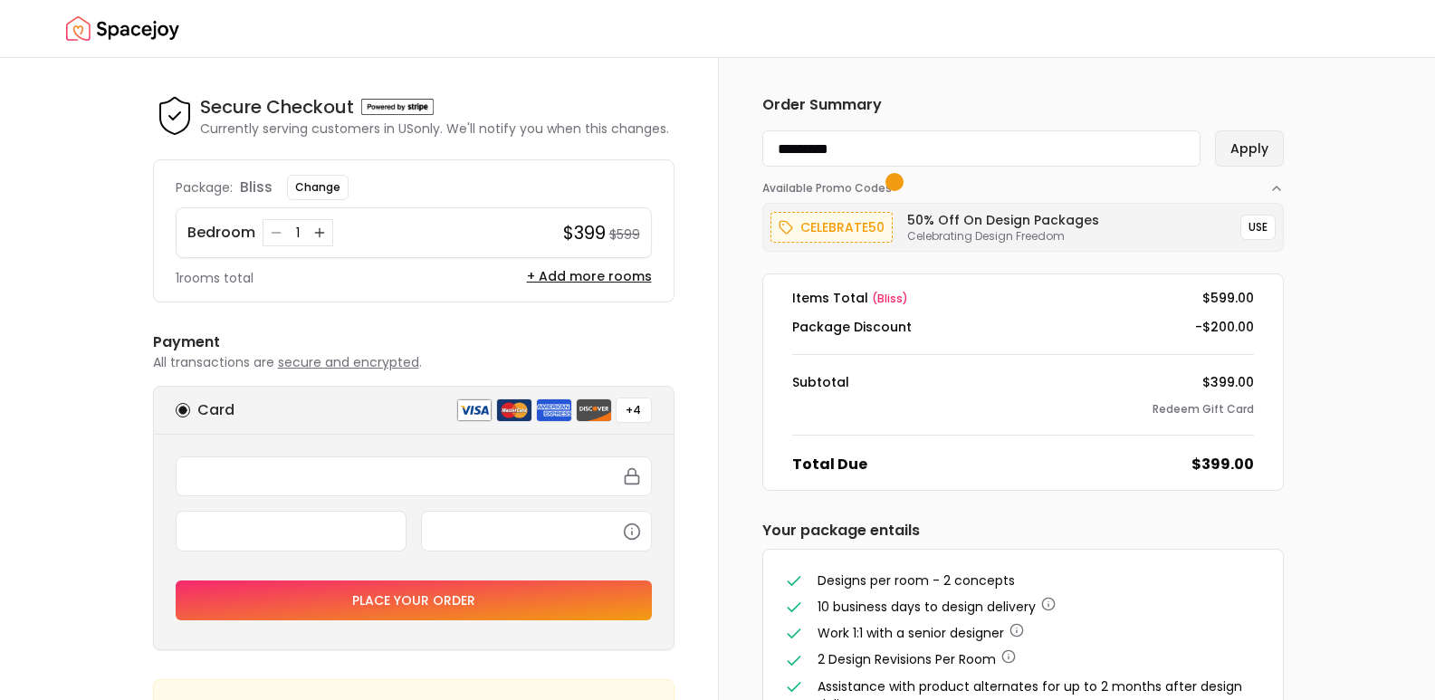 The image size is (1435, 700). Describe the element at coordinates (414, 600) in the screenshot. I see `button: Place your order` at that location.